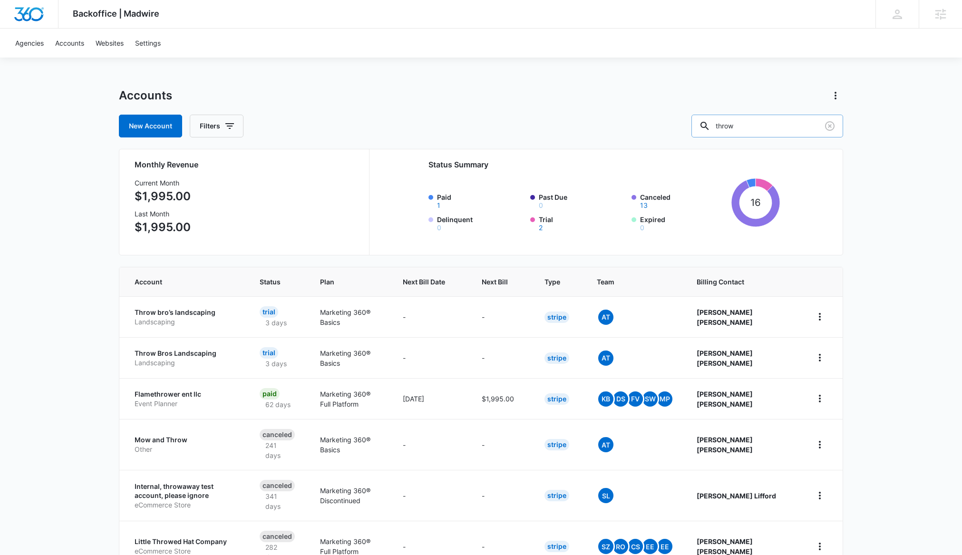  Describe the element at coordinates (835, 96) in the screenshot. I see `button: Actions` at that location.